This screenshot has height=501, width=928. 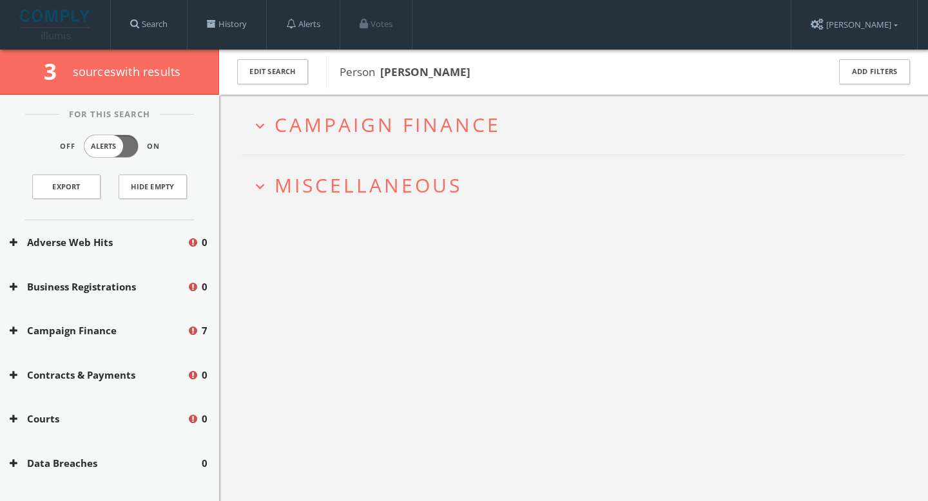 I want to click on button: Business Registrations, so click(x=98, y=287).